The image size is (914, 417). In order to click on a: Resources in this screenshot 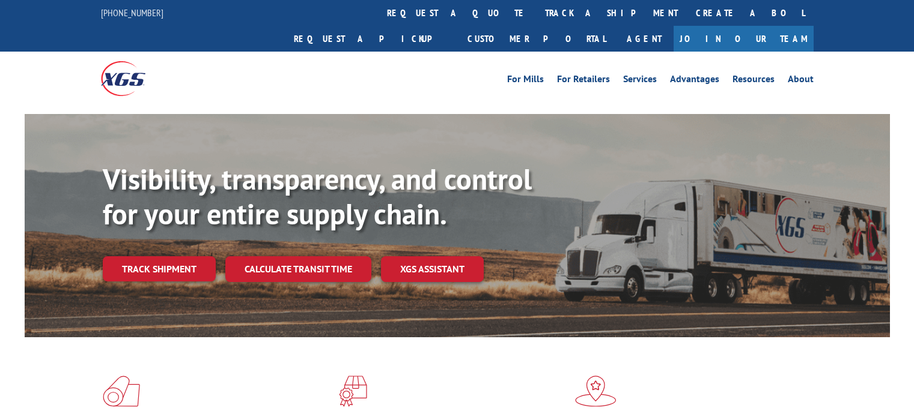, I will do `click(753, 81)`.